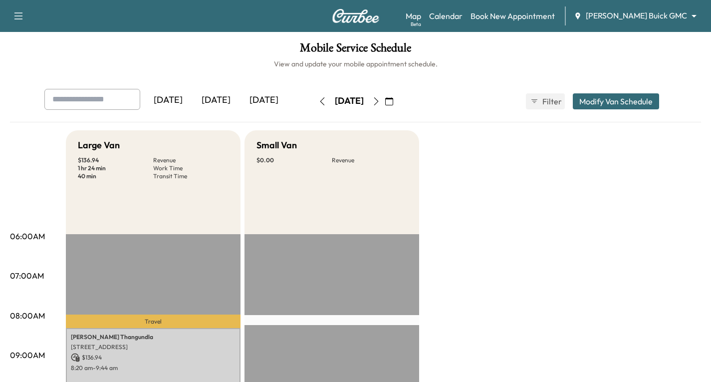 The width and height of the screenshot is (711, 382). I want to click on p: 09:00AM, so click(27, 355).